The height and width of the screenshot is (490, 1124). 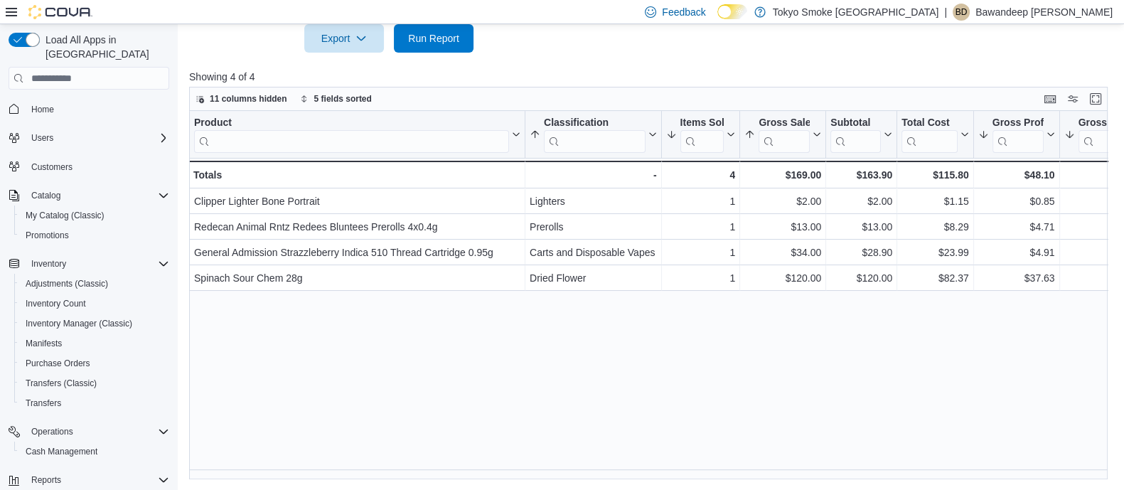 What do you see at coordinates (58, 363) in the screenshot?
I see `a: Purchase Orders` at bounding box center [58, 363].